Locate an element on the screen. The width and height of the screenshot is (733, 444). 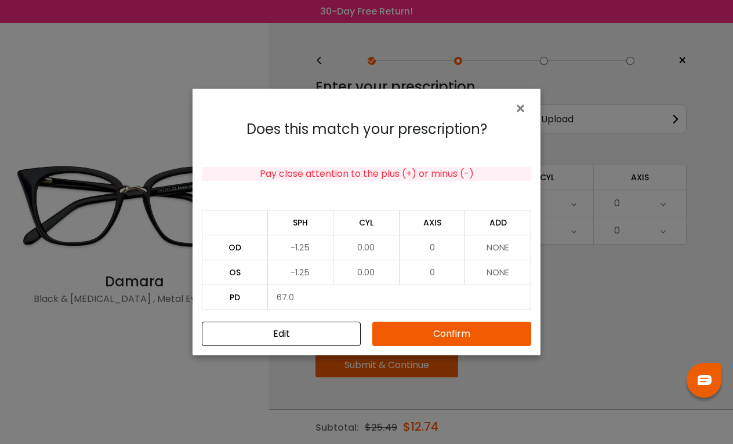
td: CYL is located at coordinates (366, 222).